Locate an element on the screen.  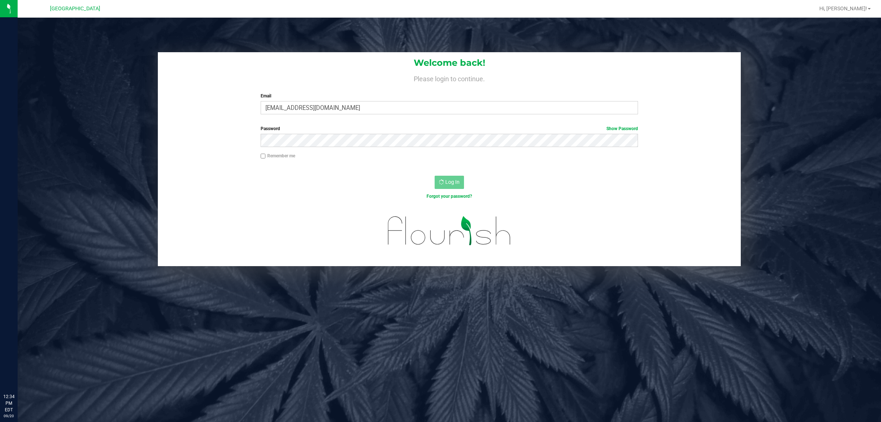
label: Remember me is located at coordinates (278, 156).